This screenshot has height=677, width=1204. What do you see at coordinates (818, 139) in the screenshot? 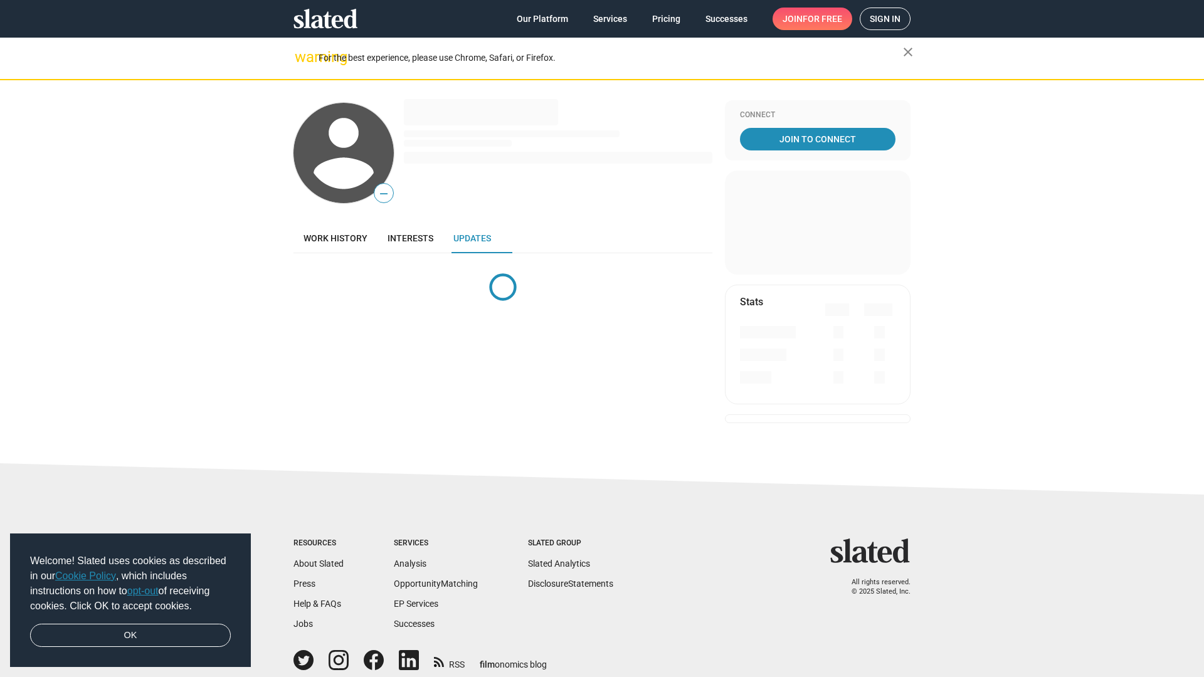
I see `a: Join To Connect` at bounding box center [818, 139].